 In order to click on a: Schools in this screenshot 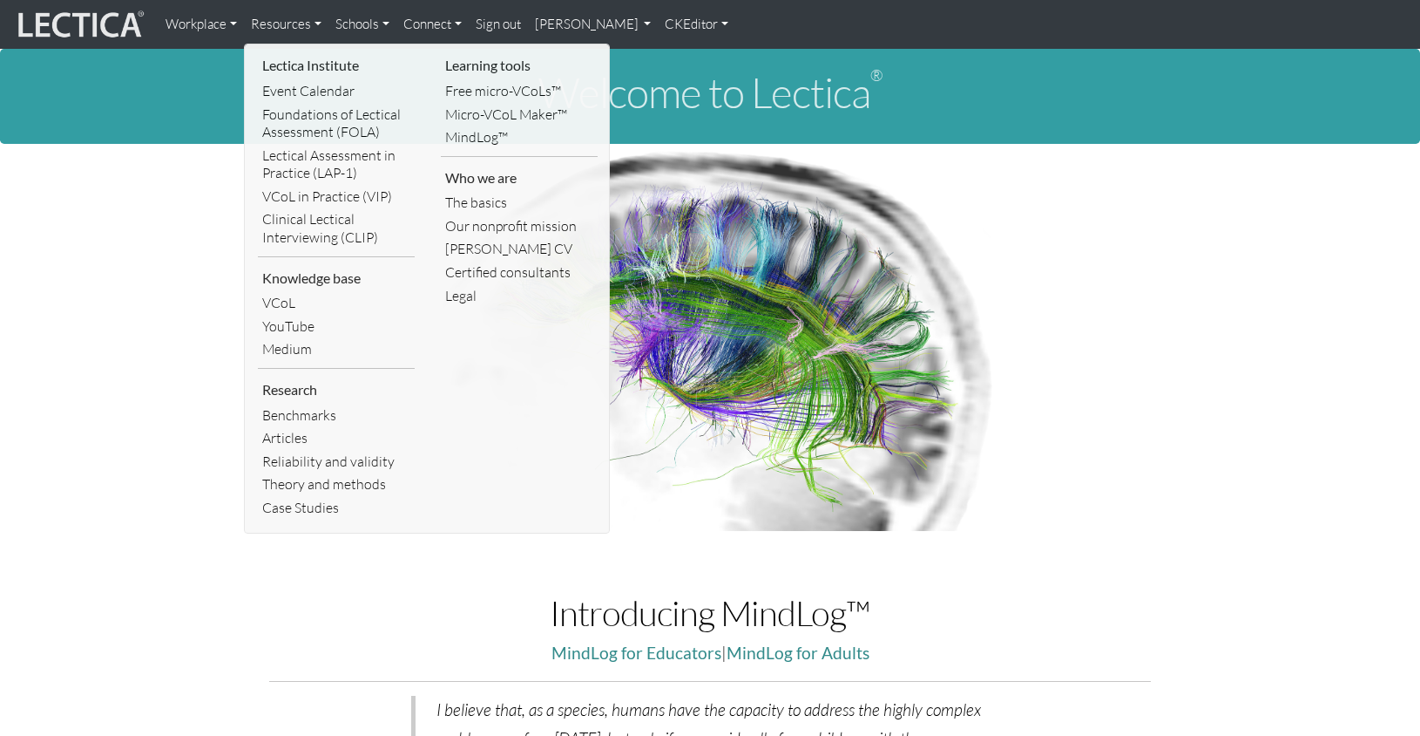, I will do `click(363, 24)`.